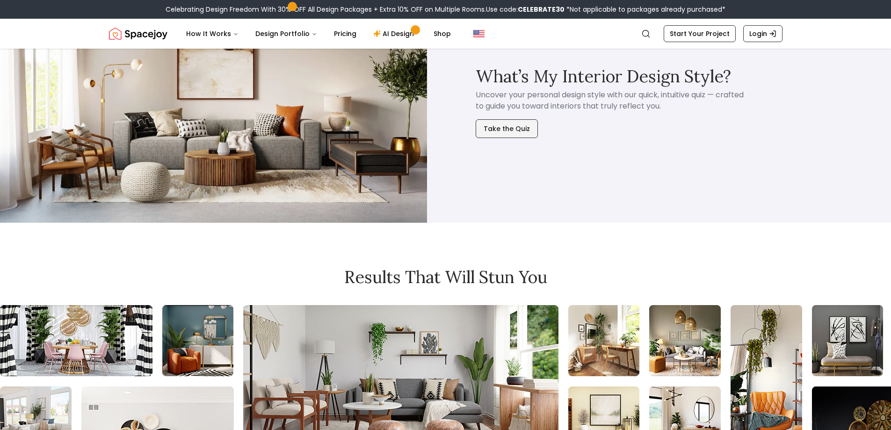 This screenshot has width=891, height=430. Describe the element at coordinates (138, 34) in the screenshot. I see `img: Spacejoy Logo` at that location.